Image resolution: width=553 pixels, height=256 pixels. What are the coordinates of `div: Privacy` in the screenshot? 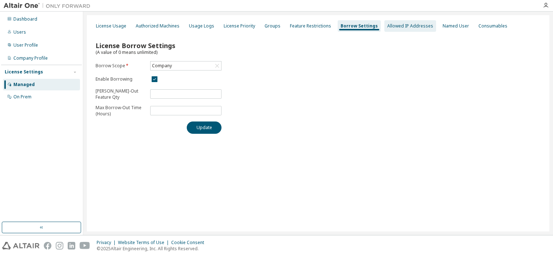 It's located at (107, 243).